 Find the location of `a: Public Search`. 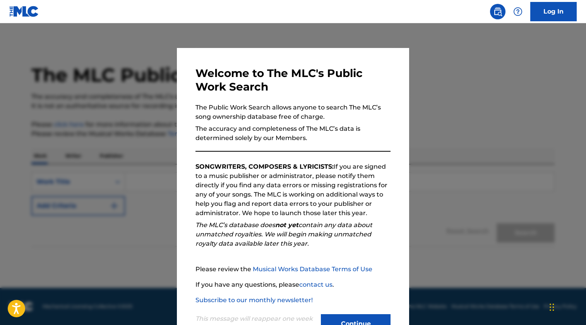

a: Public Search is located at coordinates (498, 12).